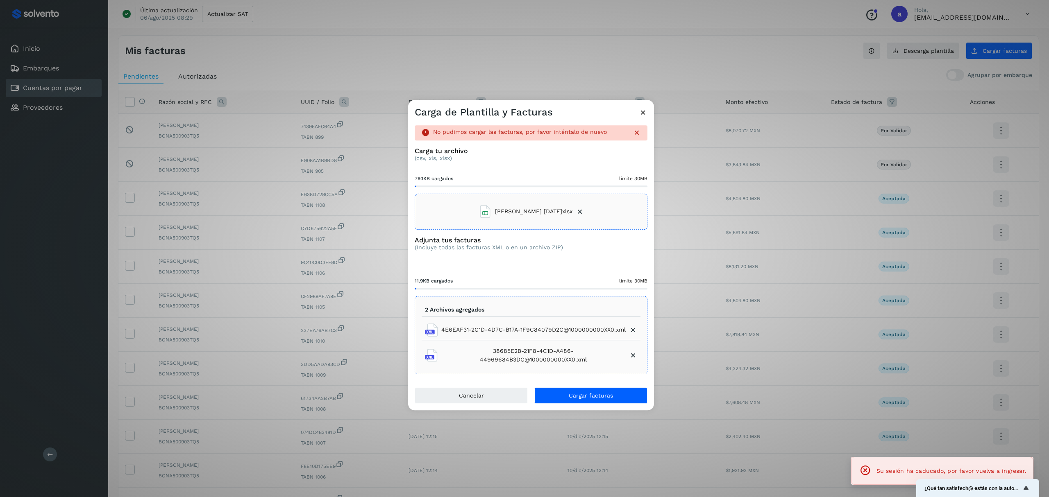 The height and width of the screenshot is (497, 1049). I want to click on h3: Adjunta tus facturas, so click(489, 240).